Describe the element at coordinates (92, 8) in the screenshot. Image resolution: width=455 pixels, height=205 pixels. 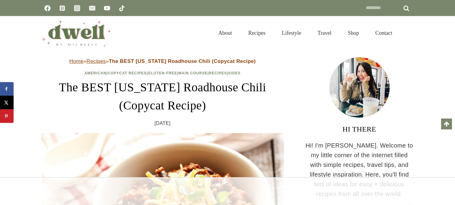
I see `a: Email` at that location.